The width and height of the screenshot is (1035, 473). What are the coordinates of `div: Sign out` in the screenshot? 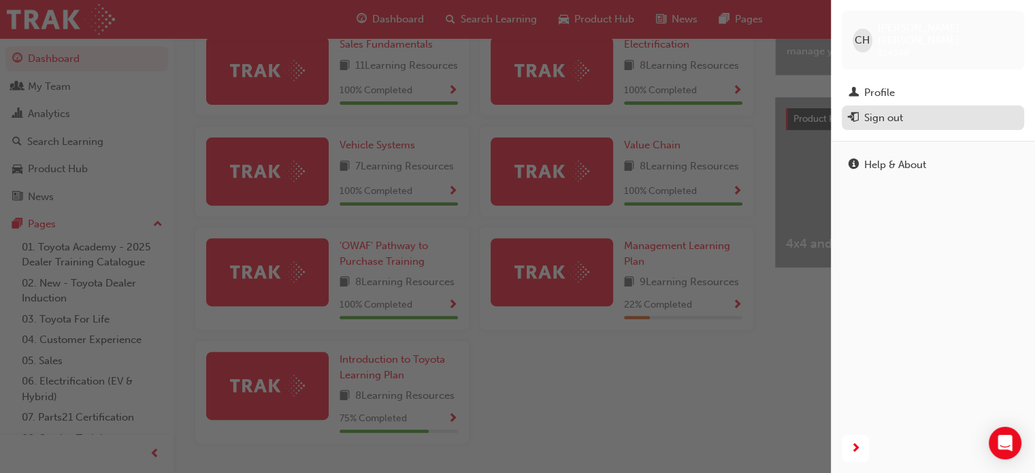 It's located at (883, 118).